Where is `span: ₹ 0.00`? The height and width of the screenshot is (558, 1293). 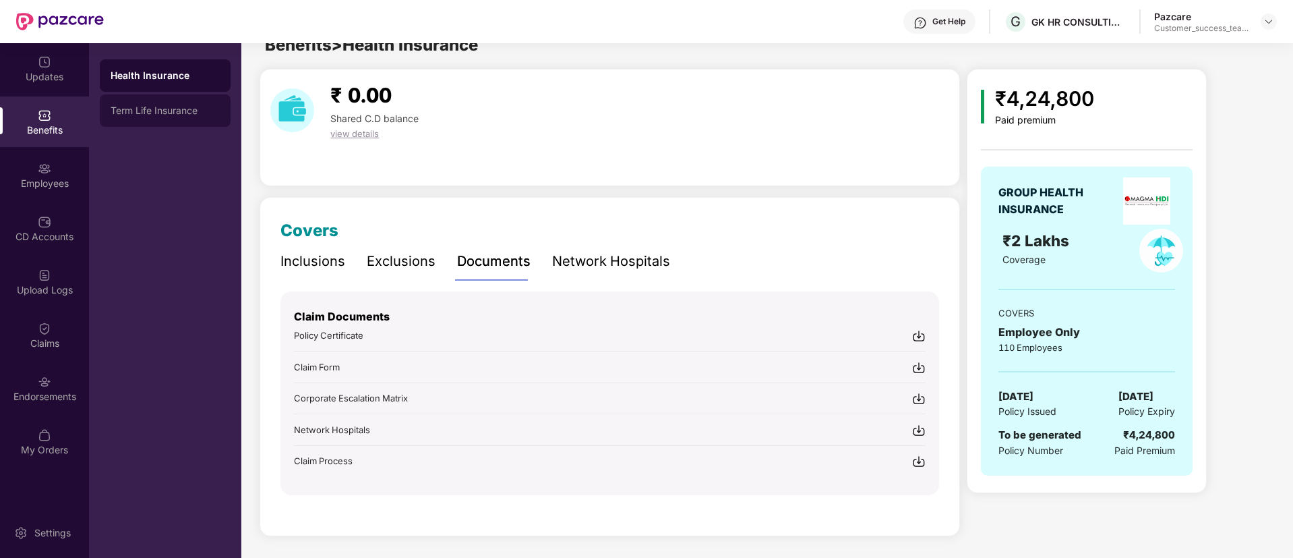
span: ₹ 0.00 is located at coordinates (361, 95).